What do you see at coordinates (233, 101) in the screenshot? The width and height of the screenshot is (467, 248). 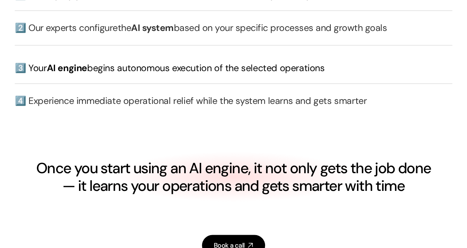 I see `h3: 4️⃣ Experience immediate operational relief while the system learns and gets smarter` at bounding box center [233, 101].